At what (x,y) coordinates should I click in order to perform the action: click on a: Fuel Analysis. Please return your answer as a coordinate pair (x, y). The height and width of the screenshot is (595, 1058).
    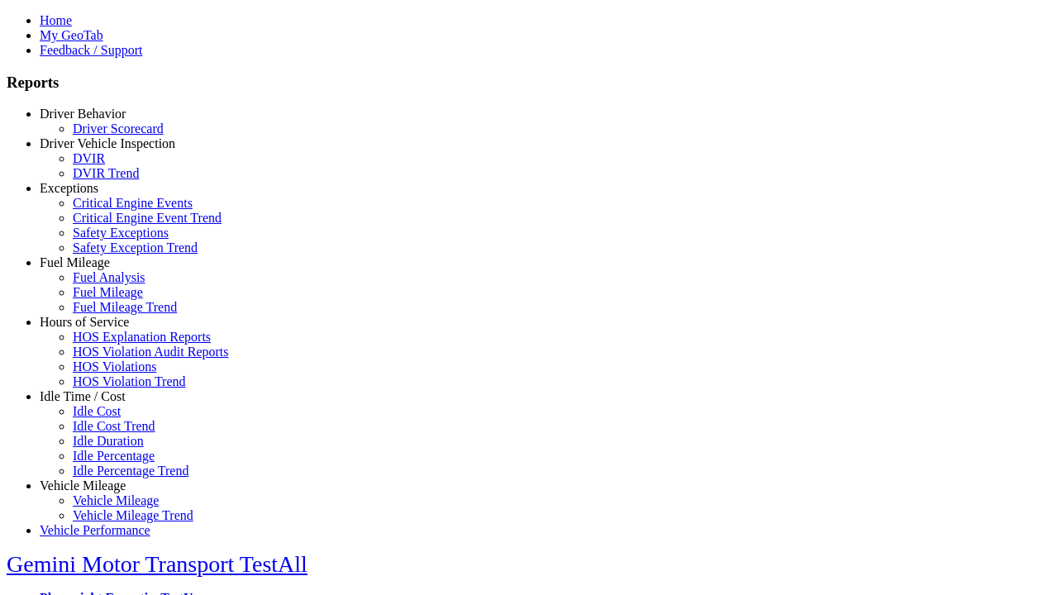
    Looking at the image, I should click on (109, 277).